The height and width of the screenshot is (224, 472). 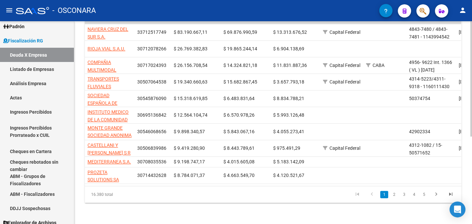 What do you see at coordinates (290, 32) in the screenshot?
I see `span: $ 13.313.676,52` at bounding box center [290, 32].